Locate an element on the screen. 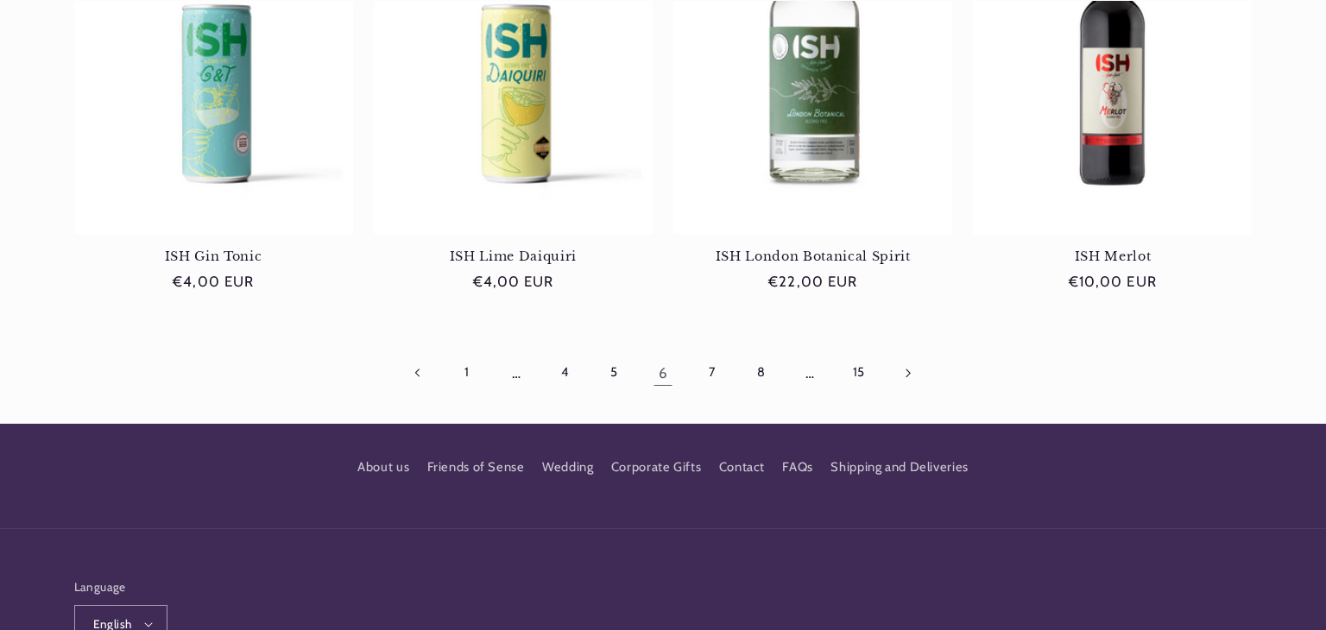 The image size is (1326, 630). a: ISH Merlot is located at coordinates (1112, 256).